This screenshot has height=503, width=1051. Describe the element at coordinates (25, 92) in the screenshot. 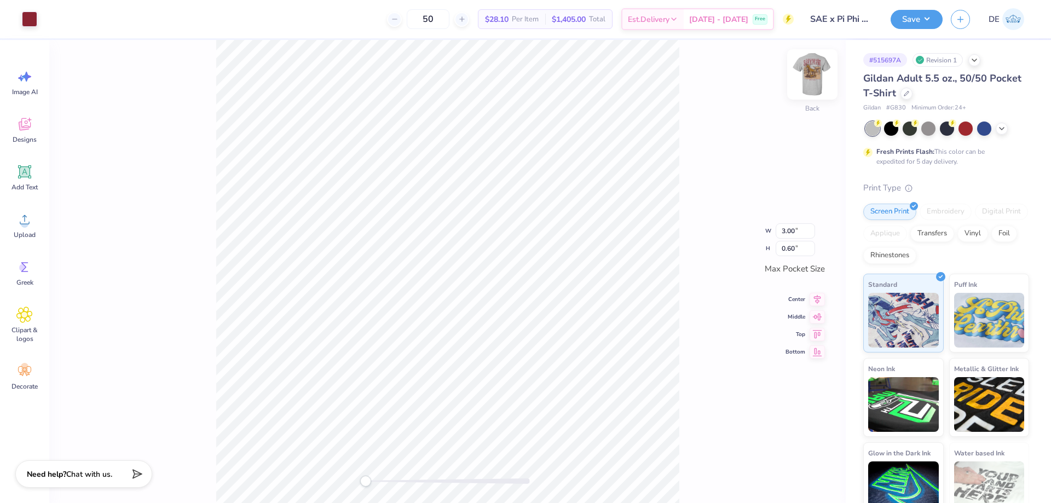

I see `span: Image AI` at that location.